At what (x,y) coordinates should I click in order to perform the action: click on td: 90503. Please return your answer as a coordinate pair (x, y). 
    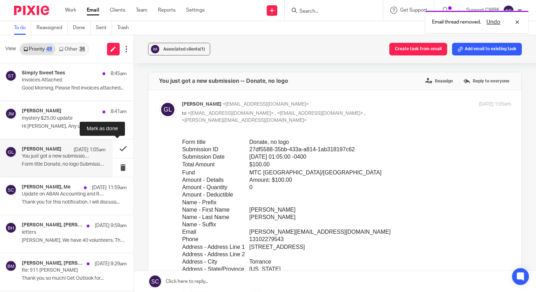
    Looking at the image, I should click on (138, 138).